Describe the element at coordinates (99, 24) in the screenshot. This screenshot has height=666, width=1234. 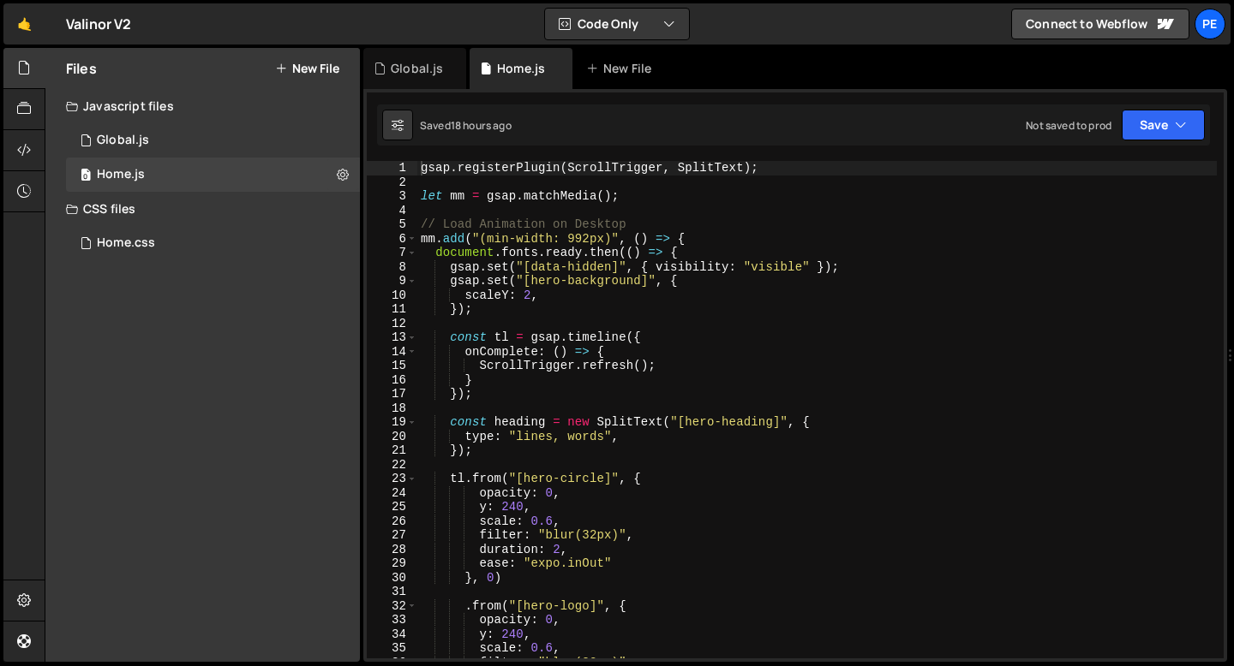
I see `div: Valinor V2` at that location.